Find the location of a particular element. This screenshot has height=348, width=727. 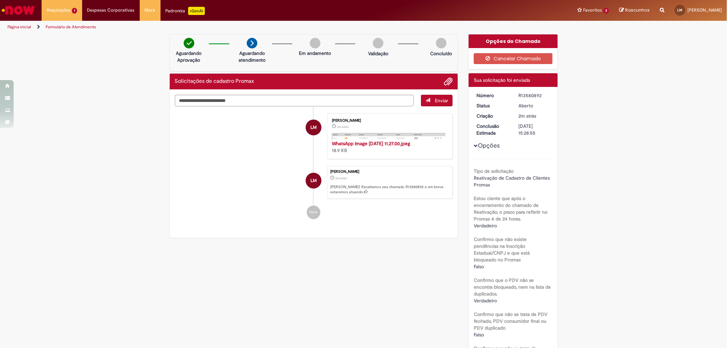

div: 18.9 KB is located at coordinates (389, 147).